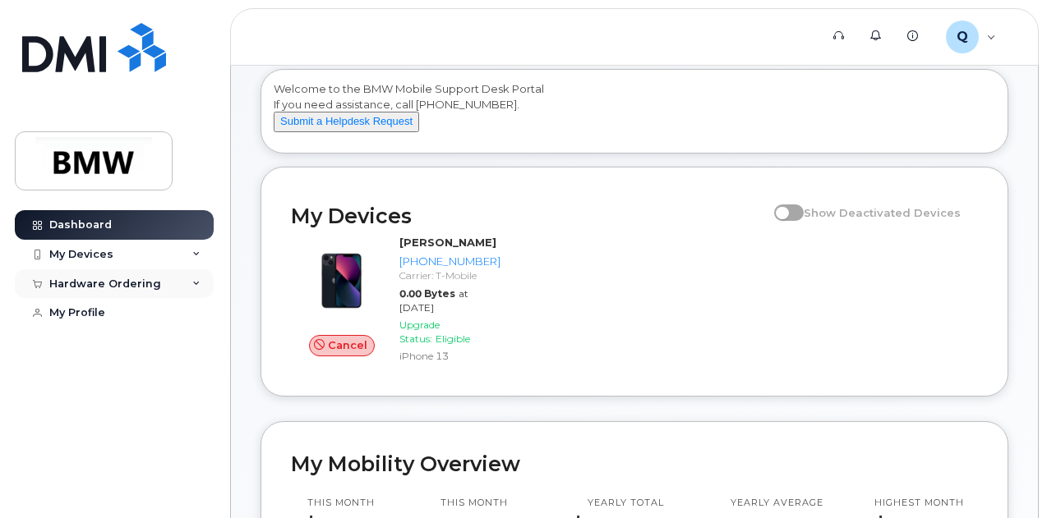 The image size is (1047, 518). Describe the element at coordinates (427, 293) in the screenshot. I see `span: 0.00 Bytes` at that location.